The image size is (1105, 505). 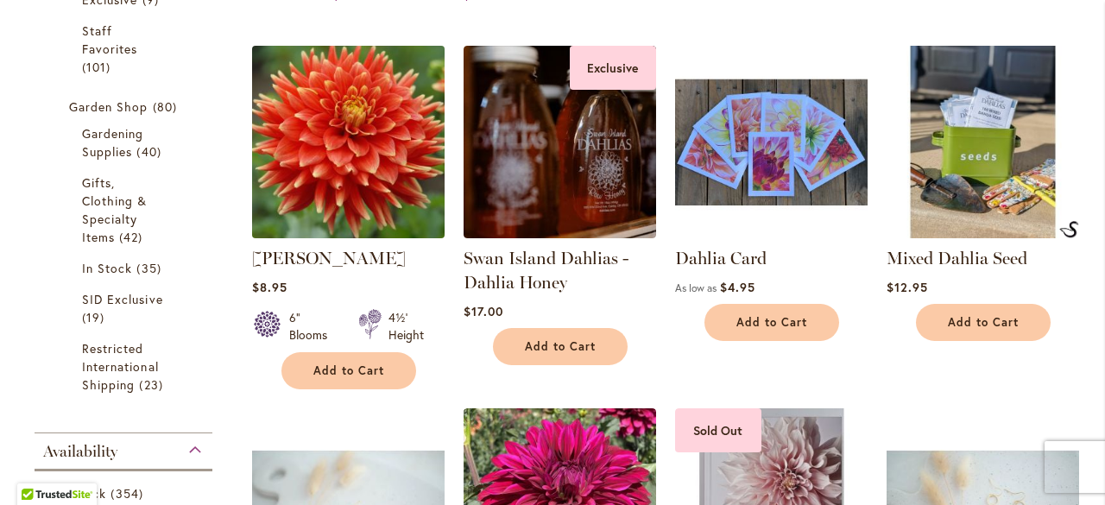 What do you see at coordinates (112, 142) in the screenshot?
I see `span: Gardening Supplies` at bounding box center [112, 142].